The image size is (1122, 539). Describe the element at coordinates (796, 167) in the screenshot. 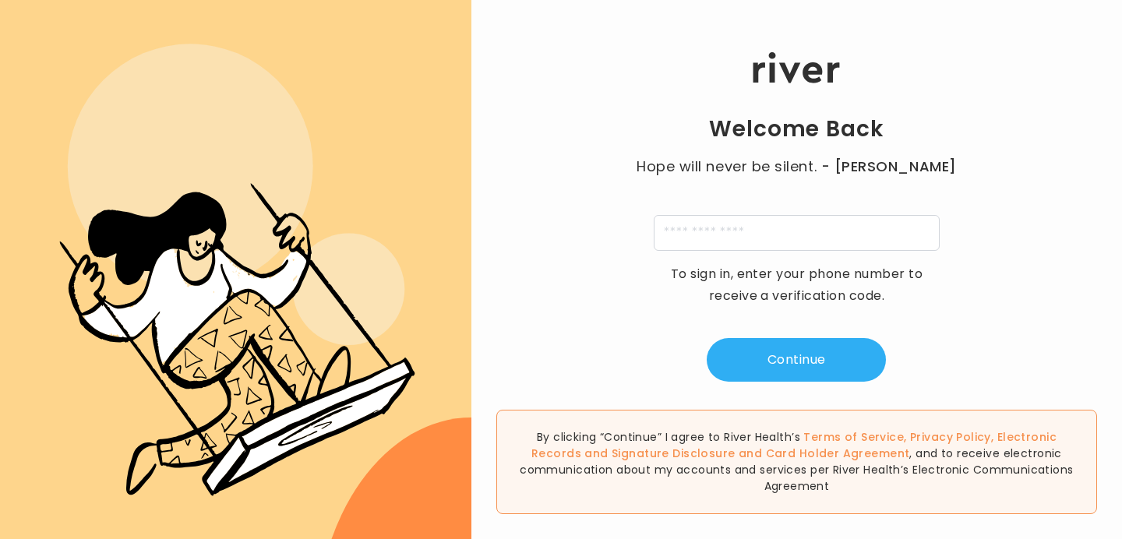

I see `p: Hope will never be silent.` at that location.